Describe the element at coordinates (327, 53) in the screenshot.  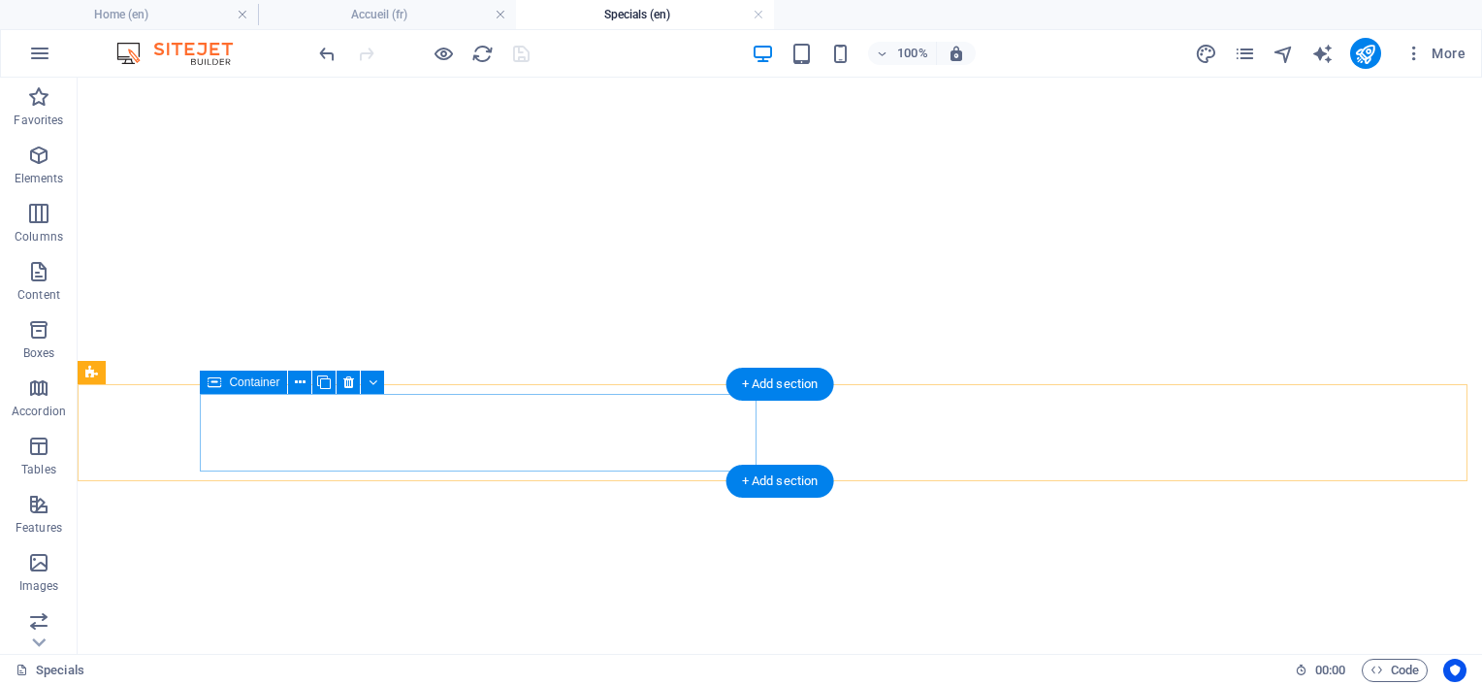
I see `button: undo` at that location.